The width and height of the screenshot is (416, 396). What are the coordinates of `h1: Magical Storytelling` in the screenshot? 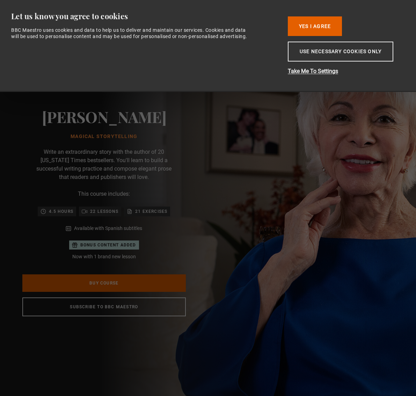 It's located at (104, 137).